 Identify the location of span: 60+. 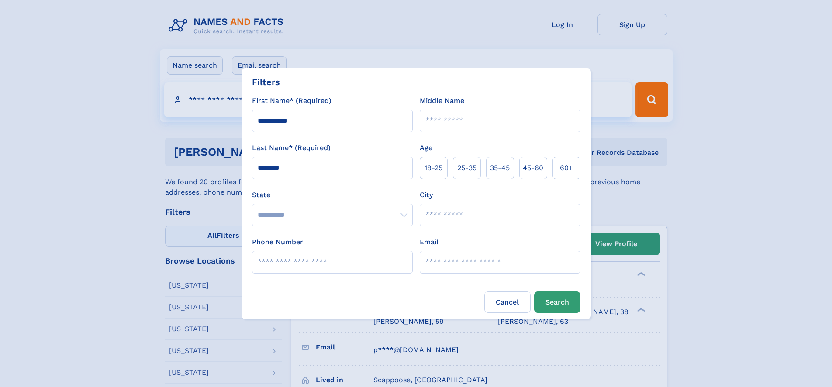
(566, 168).